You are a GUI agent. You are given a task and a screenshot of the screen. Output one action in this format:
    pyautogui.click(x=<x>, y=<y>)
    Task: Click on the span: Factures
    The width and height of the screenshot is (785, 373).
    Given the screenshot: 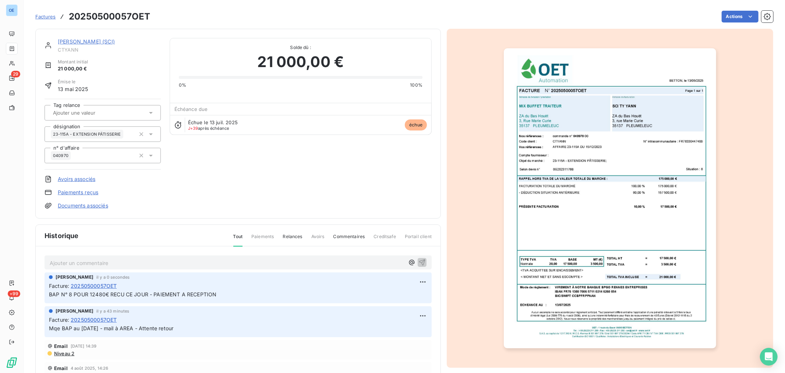 What is the action you would take?
    pyautogui.click(x=45, y=17)
    